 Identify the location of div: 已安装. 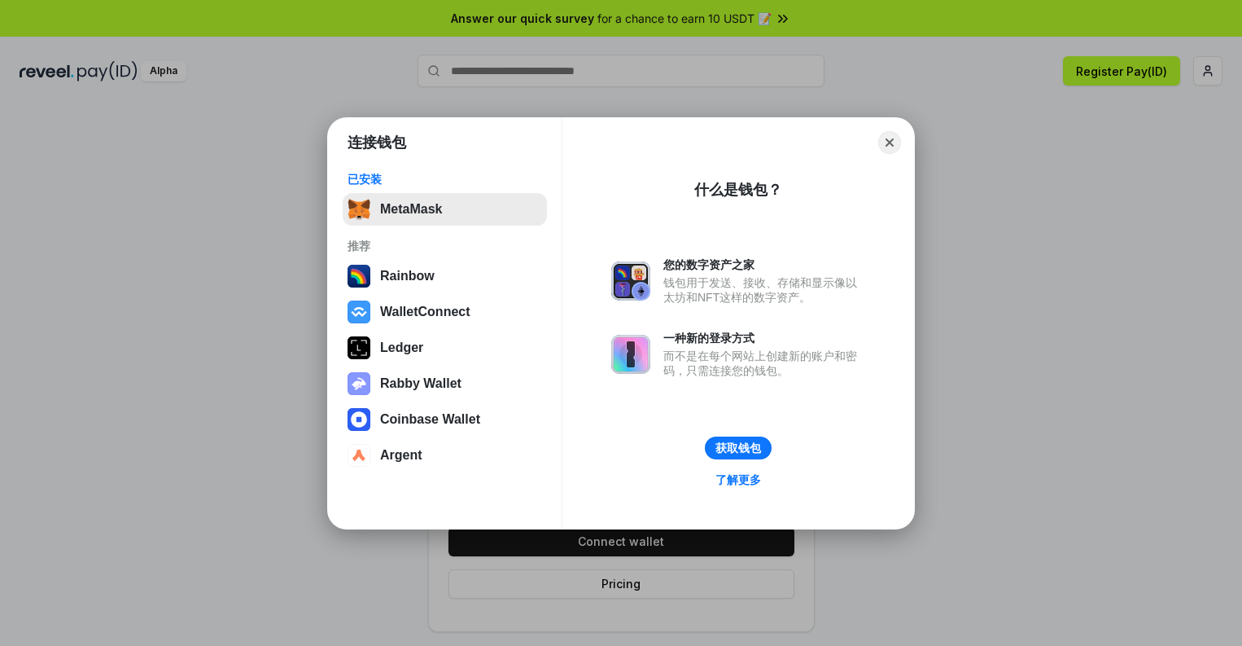
(444, 179).